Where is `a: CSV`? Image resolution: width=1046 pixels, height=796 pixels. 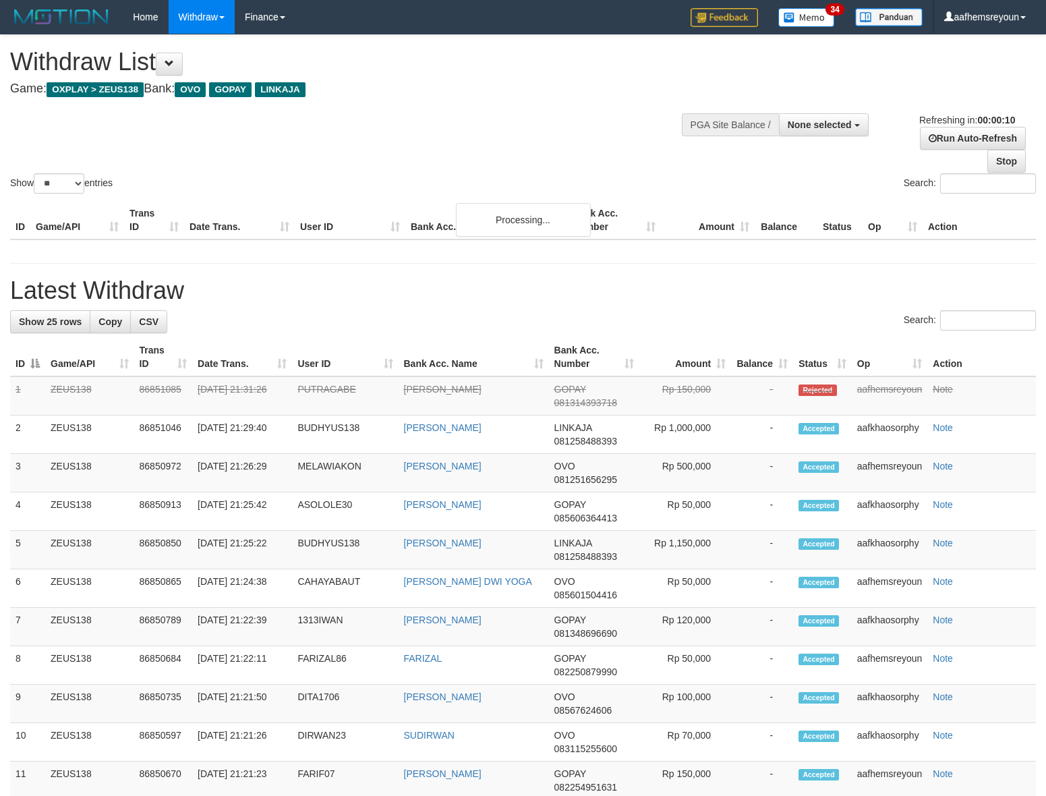 a: CSV is located at coordinates (148, 322).